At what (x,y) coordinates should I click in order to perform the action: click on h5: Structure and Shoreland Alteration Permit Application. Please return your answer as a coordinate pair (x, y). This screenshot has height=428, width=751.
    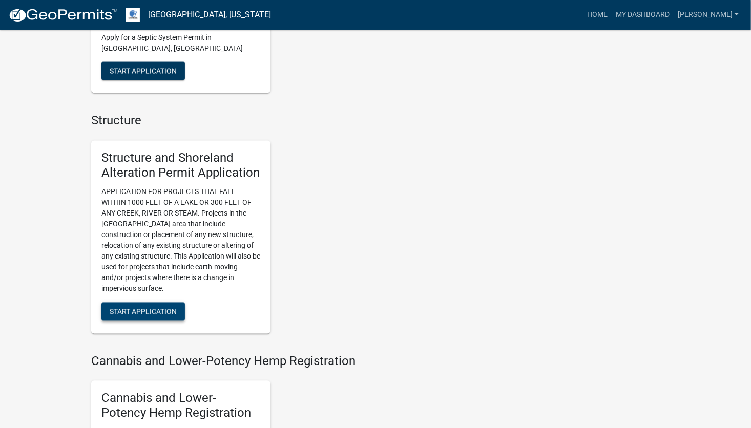
    Looking at the image, I should click on (181, 166).